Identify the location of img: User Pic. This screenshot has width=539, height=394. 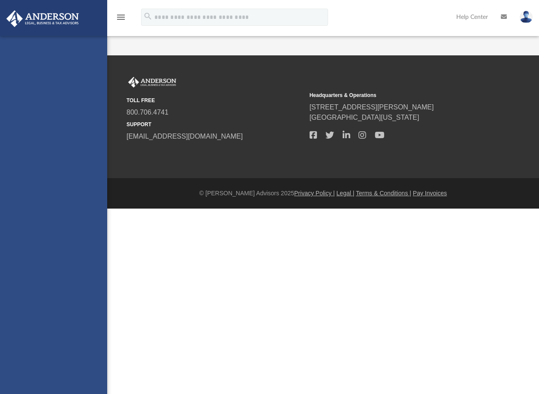
(526, 17).